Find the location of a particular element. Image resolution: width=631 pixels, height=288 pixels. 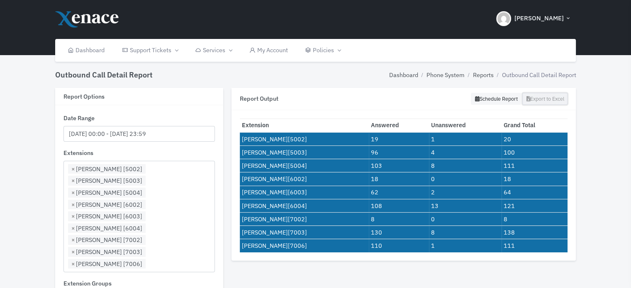

li: Joseph Smith [6003] is located at coordinates (107, 217).